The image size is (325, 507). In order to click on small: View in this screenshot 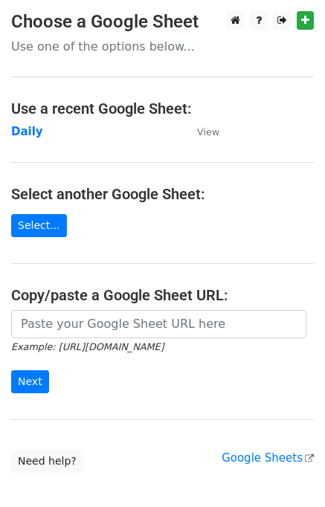, I will do `click(208, 132)`.